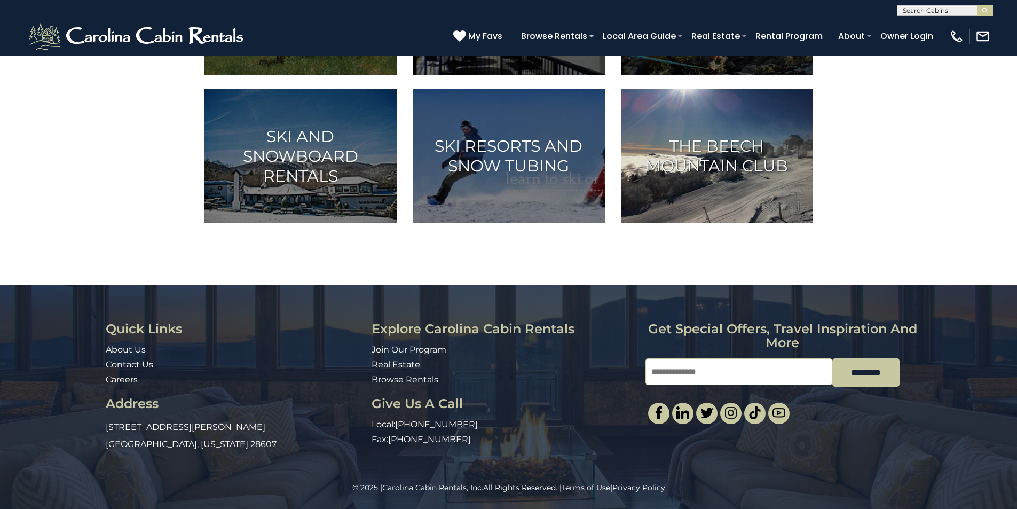  What do you see at coordinates (659, 413) in the screenshot?
I see `img: facebook-single.svg` at bounding box center [659, 413].